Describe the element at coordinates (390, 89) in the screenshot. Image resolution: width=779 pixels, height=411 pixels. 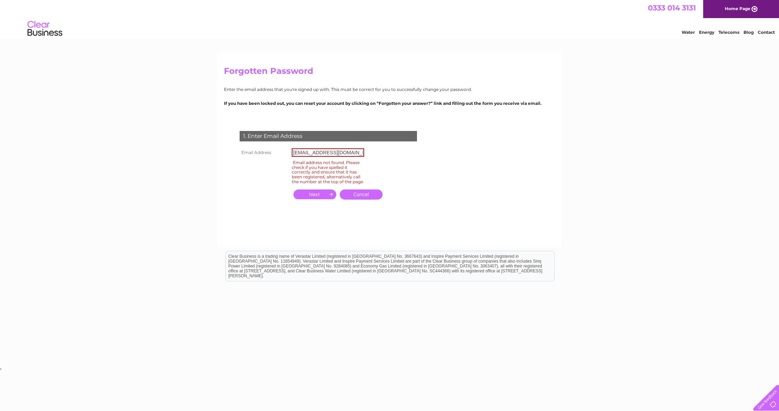
I see `p: Enter the email address that you're signed up with. This must be correct for you to successfully ...` at that location.